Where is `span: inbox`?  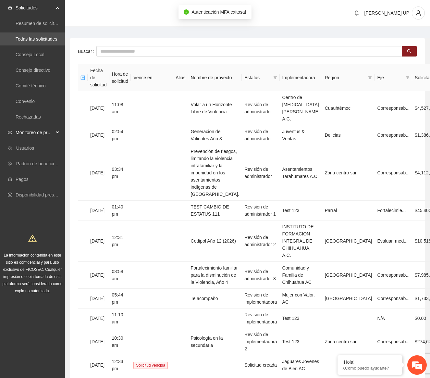 span: inbox is located at coordinates (10, 8).